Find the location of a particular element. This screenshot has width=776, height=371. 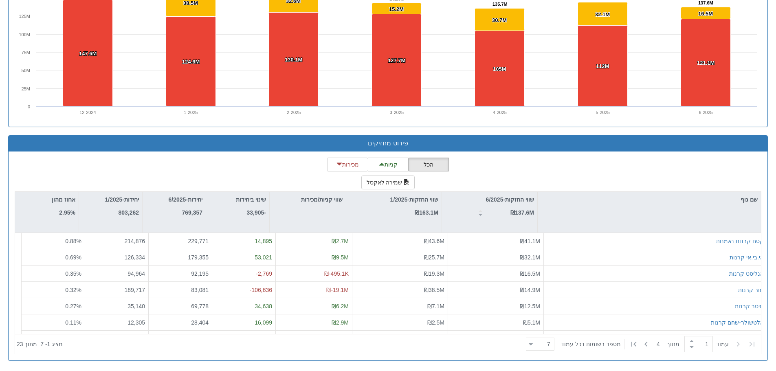

div: אנליסט קרנות is located at coordinates (746, 273).